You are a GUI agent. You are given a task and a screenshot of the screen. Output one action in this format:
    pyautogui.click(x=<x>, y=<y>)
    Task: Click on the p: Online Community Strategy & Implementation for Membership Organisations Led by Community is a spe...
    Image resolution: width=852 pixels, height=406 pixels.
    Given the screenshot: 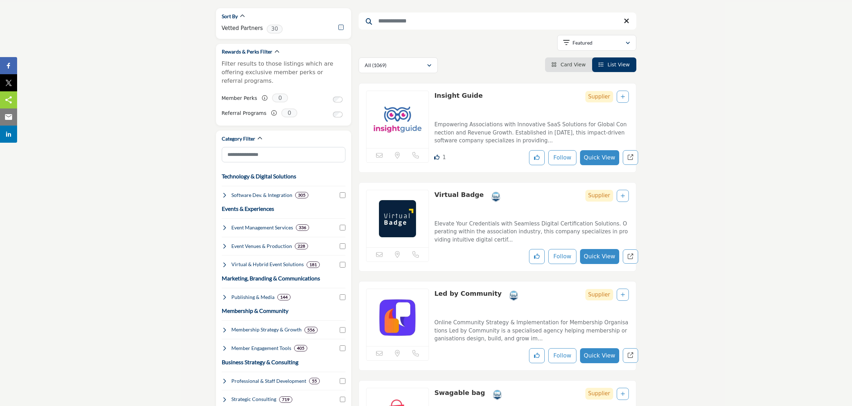 What is the action you would take?
    pyautogui.click(x=531, y=331)
    